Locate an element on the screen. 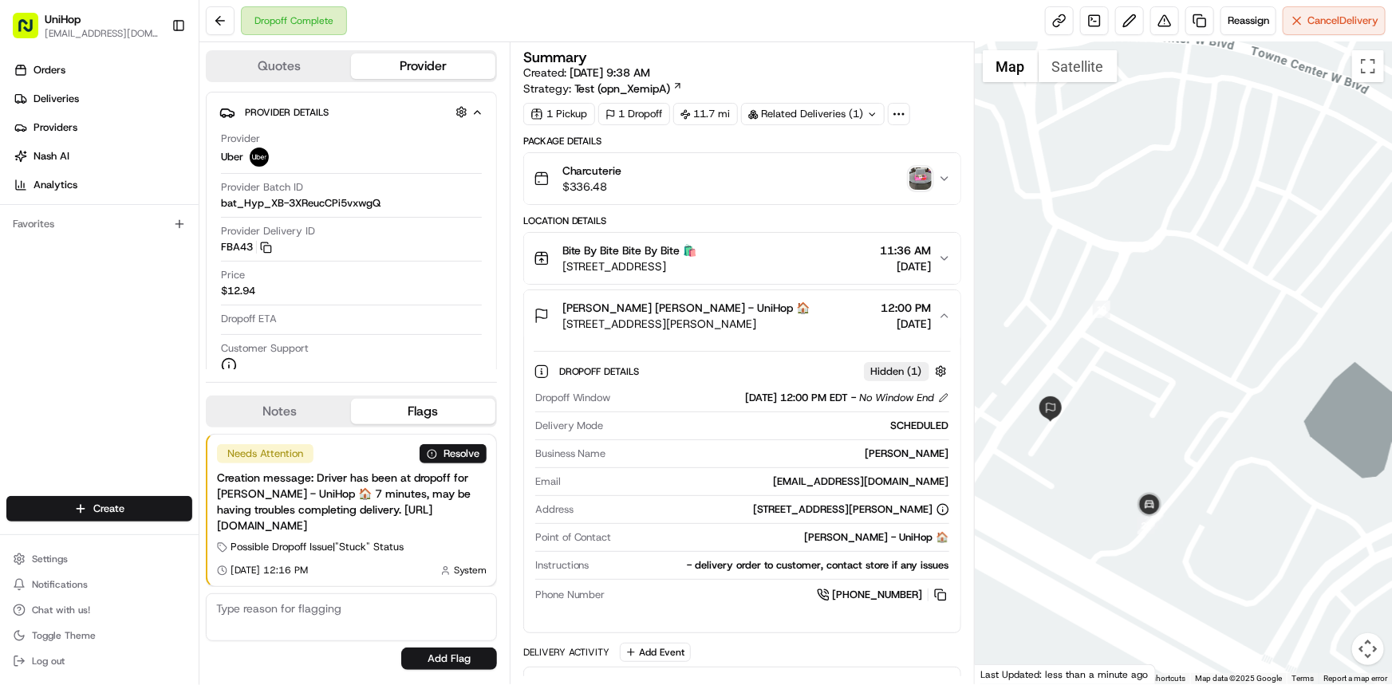  button: Resolve is located at coordinates (453, 454).